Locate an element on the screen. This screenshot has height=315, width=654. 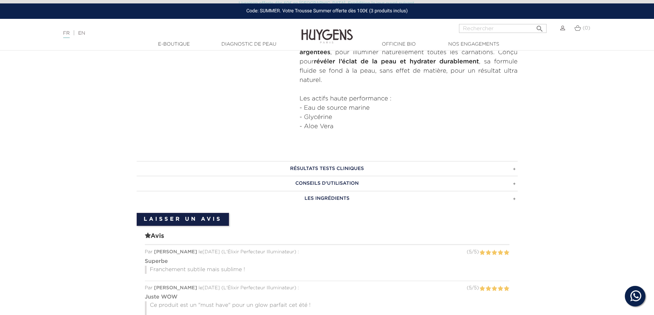
p: Franchement subtile mais sublime ! is located at coordinates (327, 270).